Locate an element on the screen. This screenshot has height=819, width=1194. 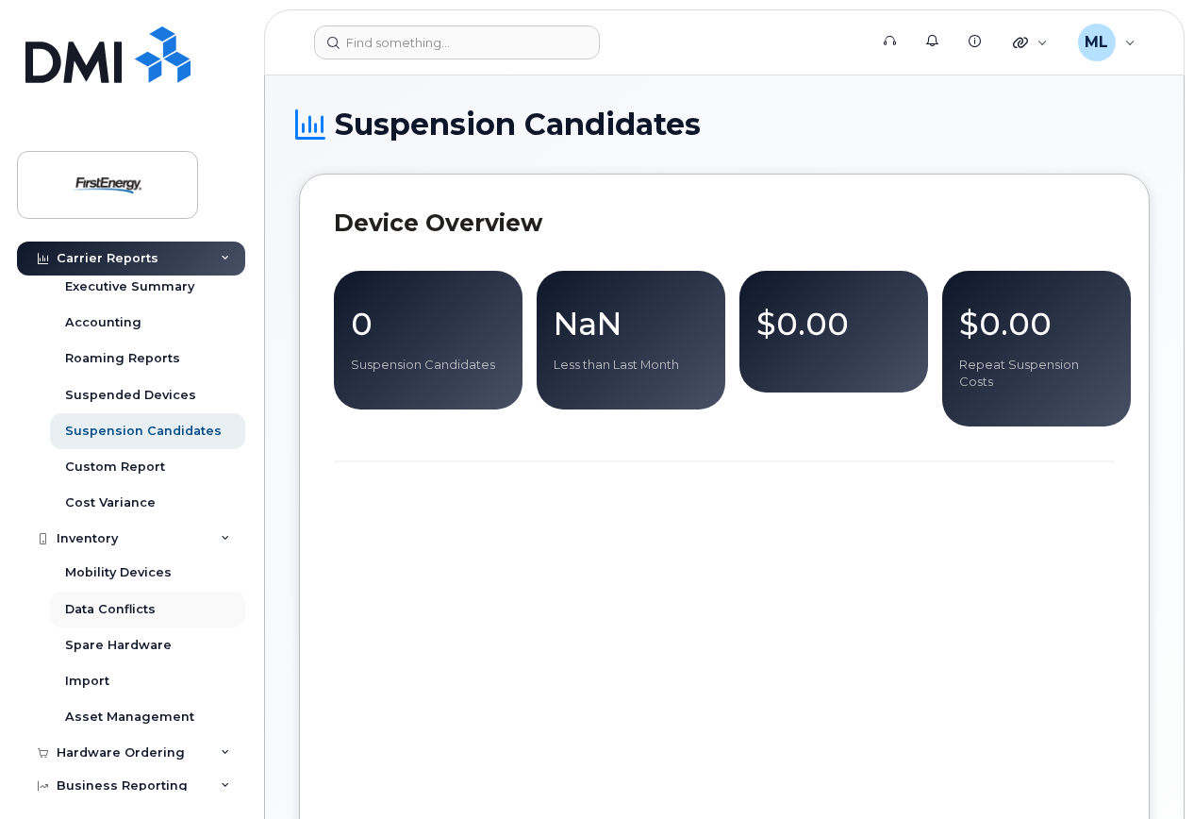
h2: Device Overview is located at coordinates (717, 223).